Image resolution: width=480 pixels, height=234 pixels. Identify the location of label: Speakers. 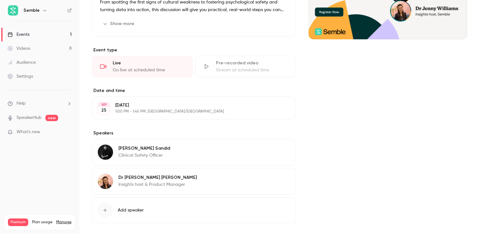
(194, 133).